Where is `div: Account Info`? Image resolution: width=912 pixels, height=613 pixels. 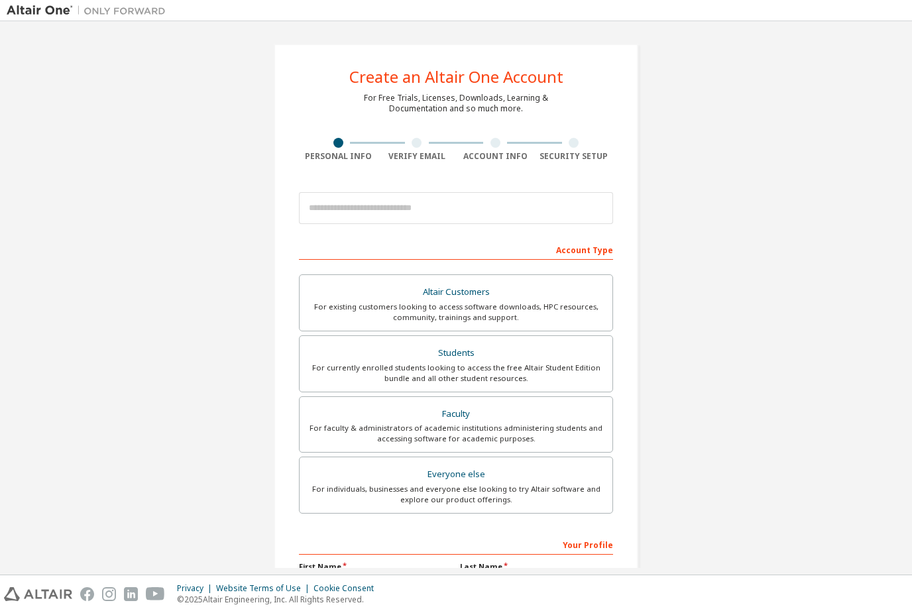
div: Account Info is located at coordinates (495, 156).